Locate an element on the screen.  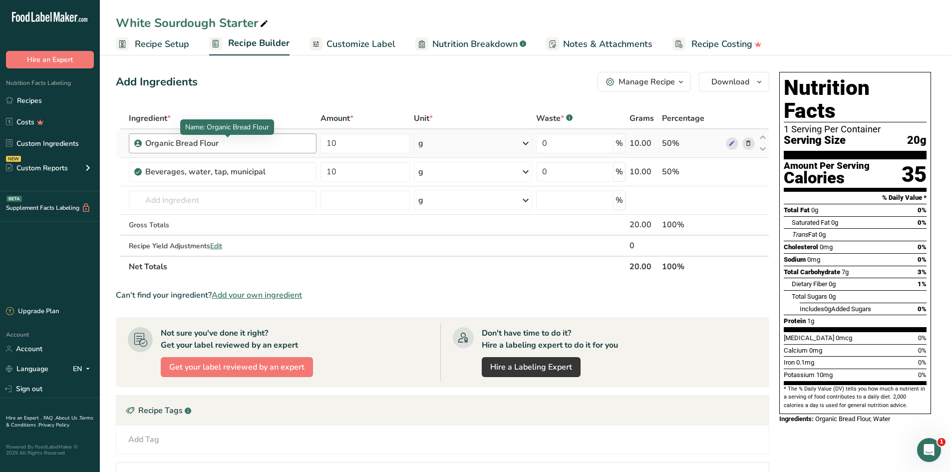
span: Unit is located at coordinates (424, 118).